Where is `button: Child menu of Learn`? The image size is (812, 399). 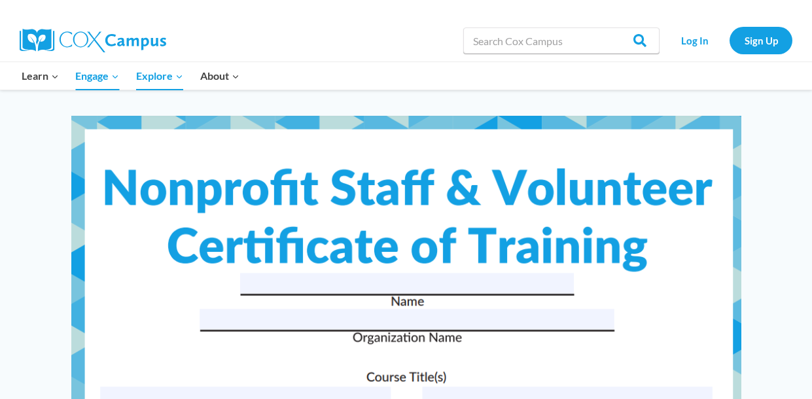 button: Child menu of Learn is located at coordinates (40, 76).